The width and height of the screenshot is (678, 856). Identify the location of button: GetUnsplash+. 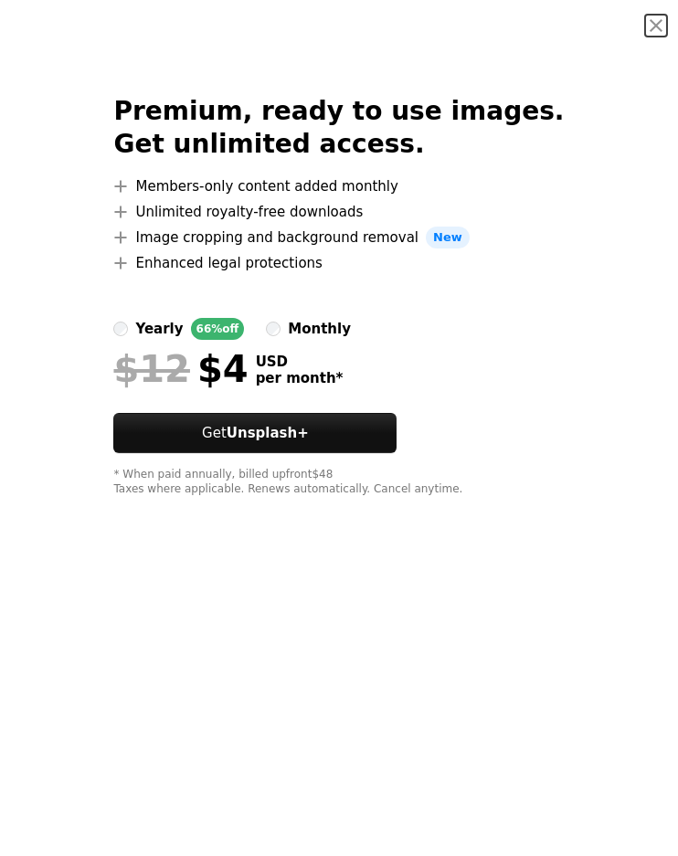
(255, 433).